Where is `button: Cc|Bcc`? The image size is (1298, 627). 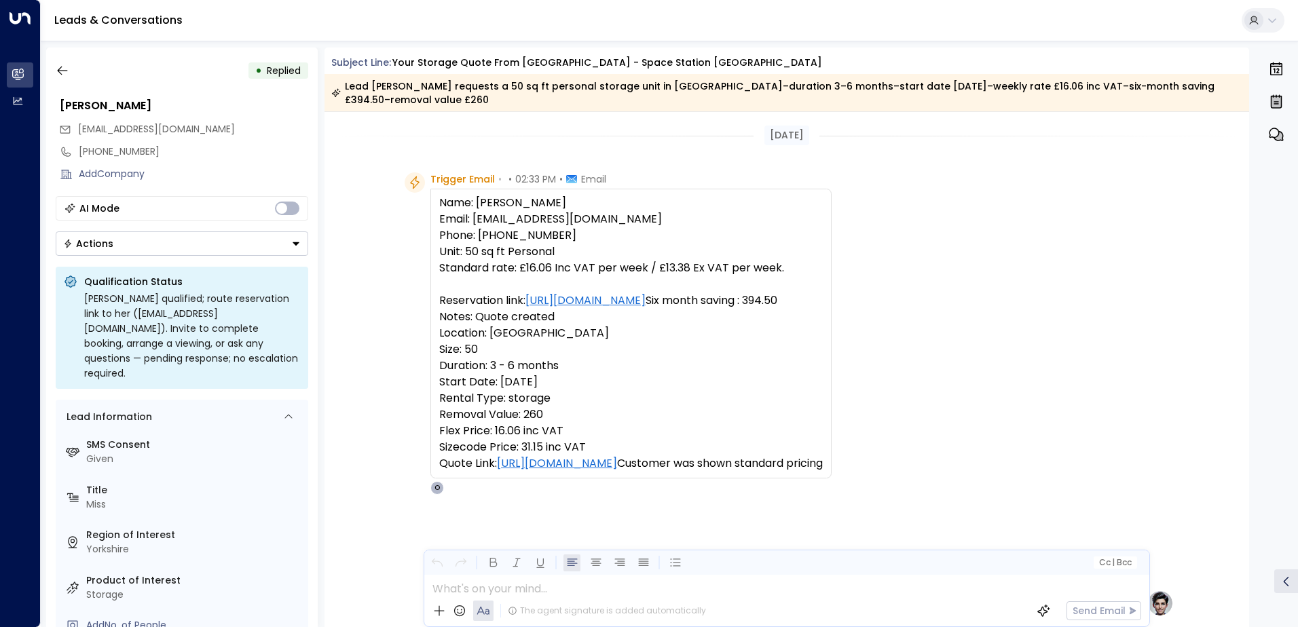 button: Cc|Bcc is located at coordinates (1114, 563).